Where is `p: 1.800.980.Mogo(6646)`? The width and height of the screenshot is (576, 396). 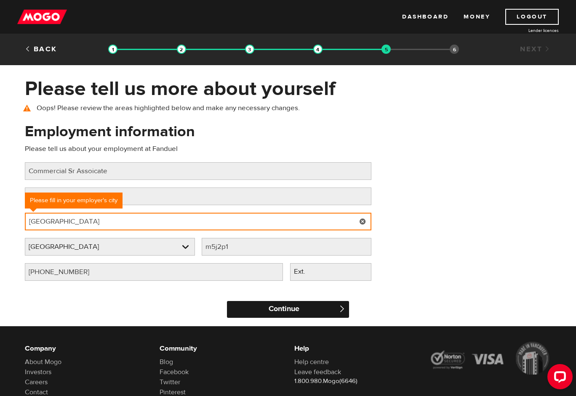
p: 1.800.980.Mogo(6646) is located at coordinates (355, 382).